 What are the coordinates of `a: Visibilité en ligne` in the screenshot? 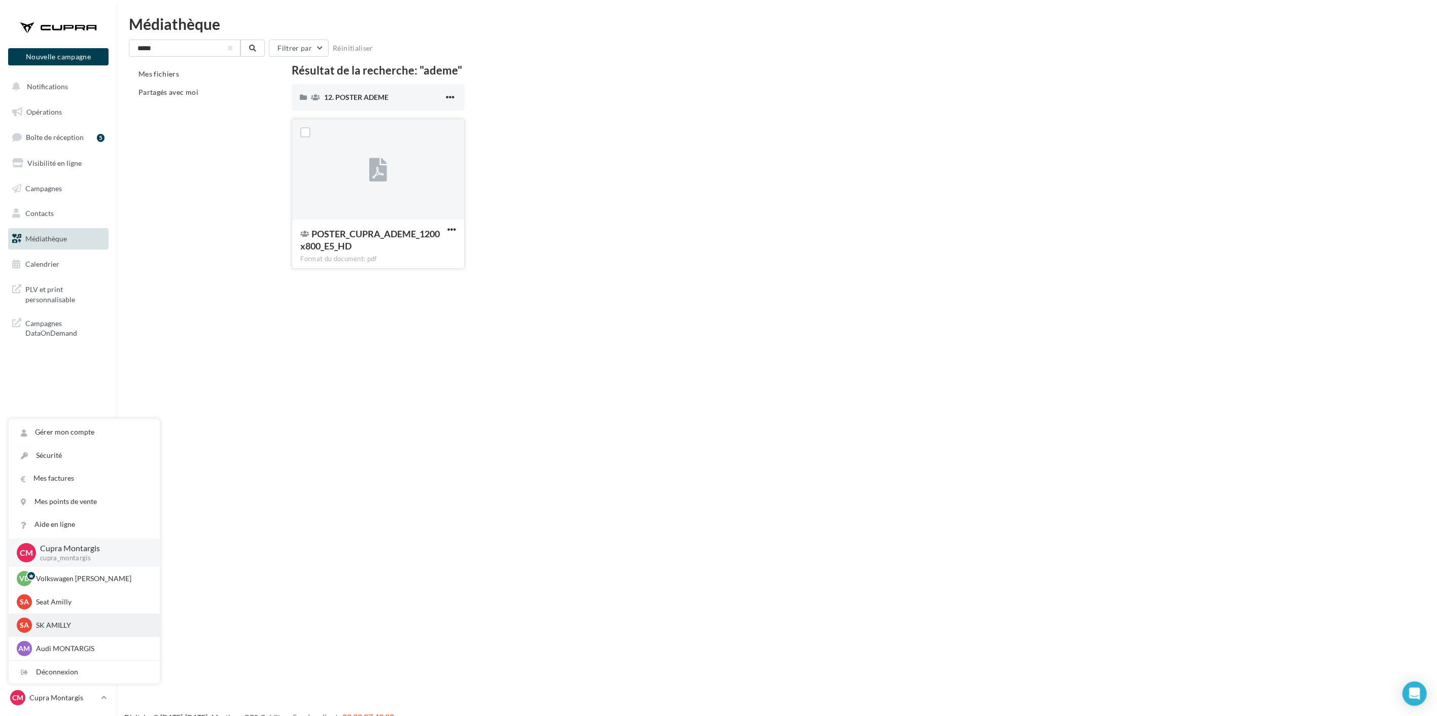 It's located at (58, 163).